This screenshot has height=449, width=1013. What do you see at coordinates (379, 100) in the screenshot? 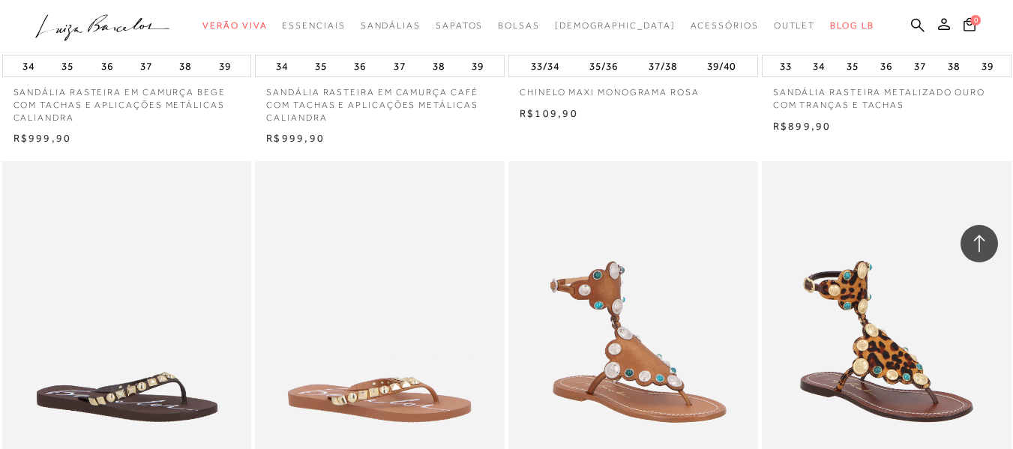
I see `a: SANDÁLIA RASTEIRA EM CAMURÇA CAFÉ COM TACHAS E APLICAÇÕES METÁLICAS CALIANDRA` at bounding box center [379, 100].